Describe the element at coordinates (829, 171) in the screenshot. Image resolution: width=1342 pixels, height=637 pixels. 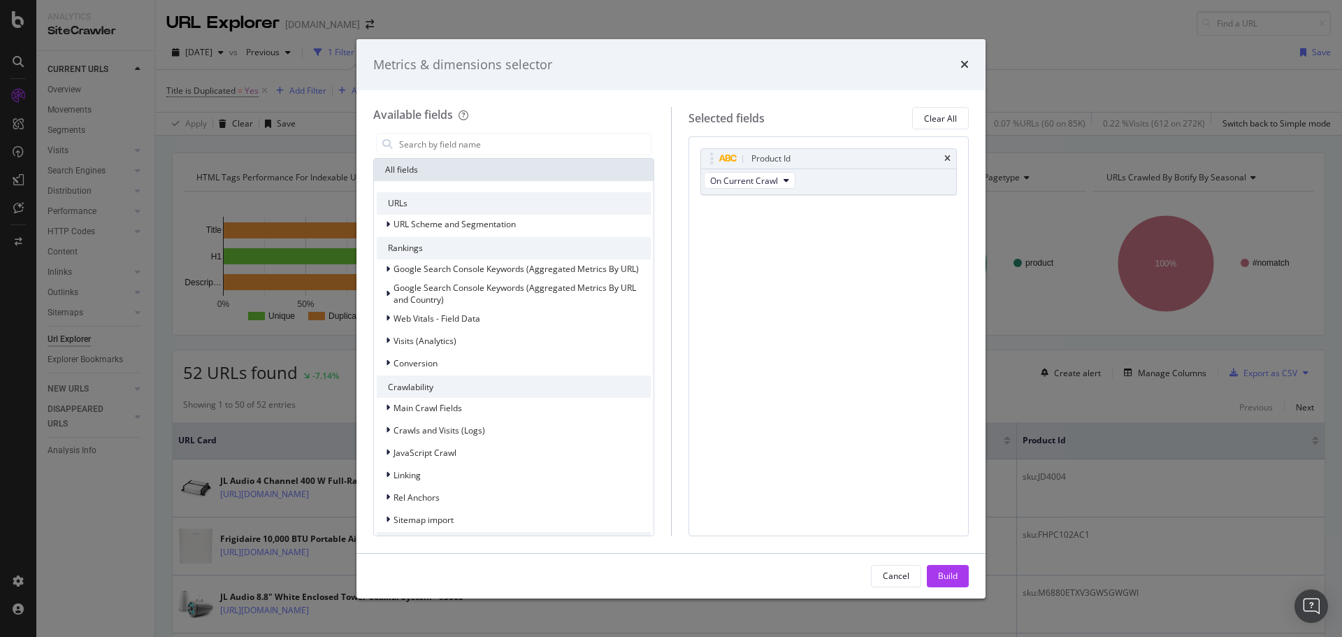
I see `div: Product IdtimesOn Current Crawl` at that location.